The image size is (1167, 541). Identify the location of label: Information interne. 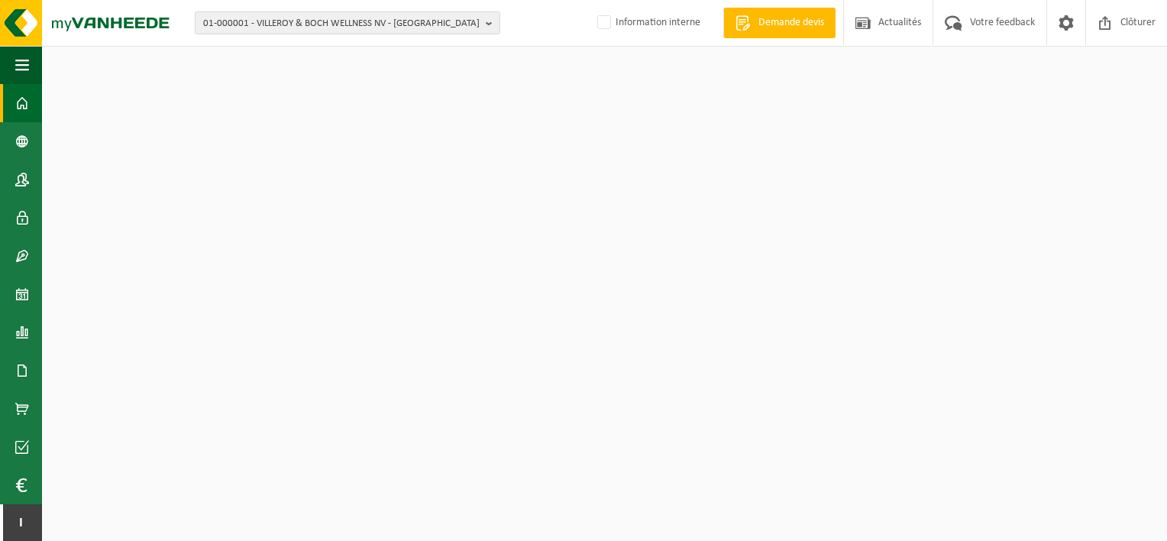
(647, 23).